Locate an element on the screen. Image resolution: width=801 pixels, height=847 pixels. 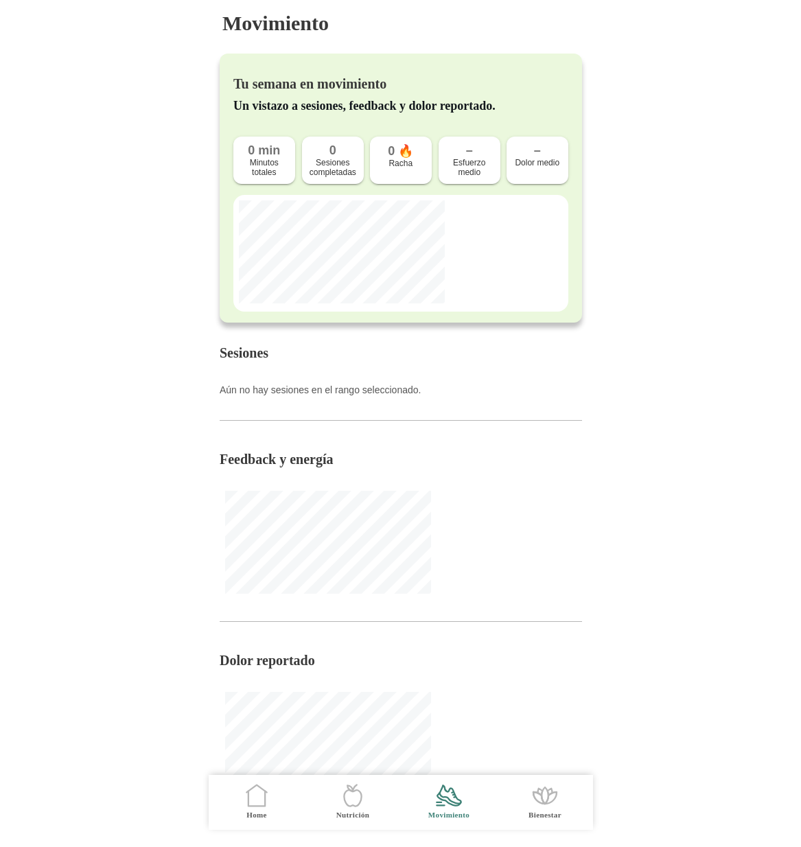
div: Esfuerzo medio is located at coordinates (469, 167).